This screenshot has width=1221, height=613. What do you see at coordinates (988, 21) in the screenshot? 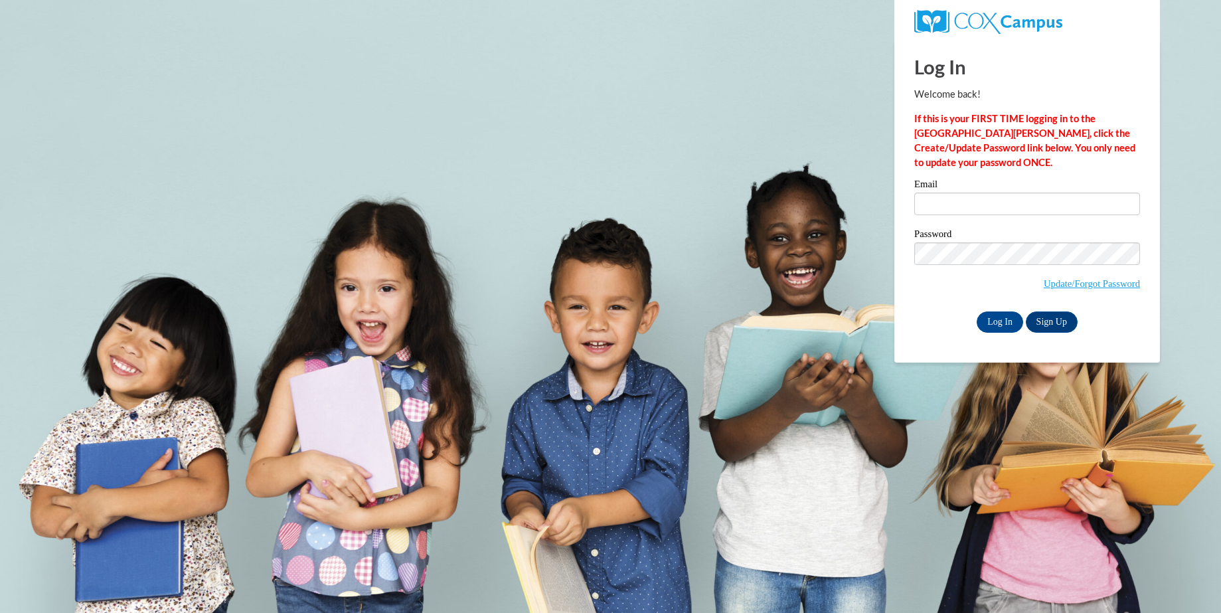
I see `a: COX Campus` at bounding box center [988, 21].